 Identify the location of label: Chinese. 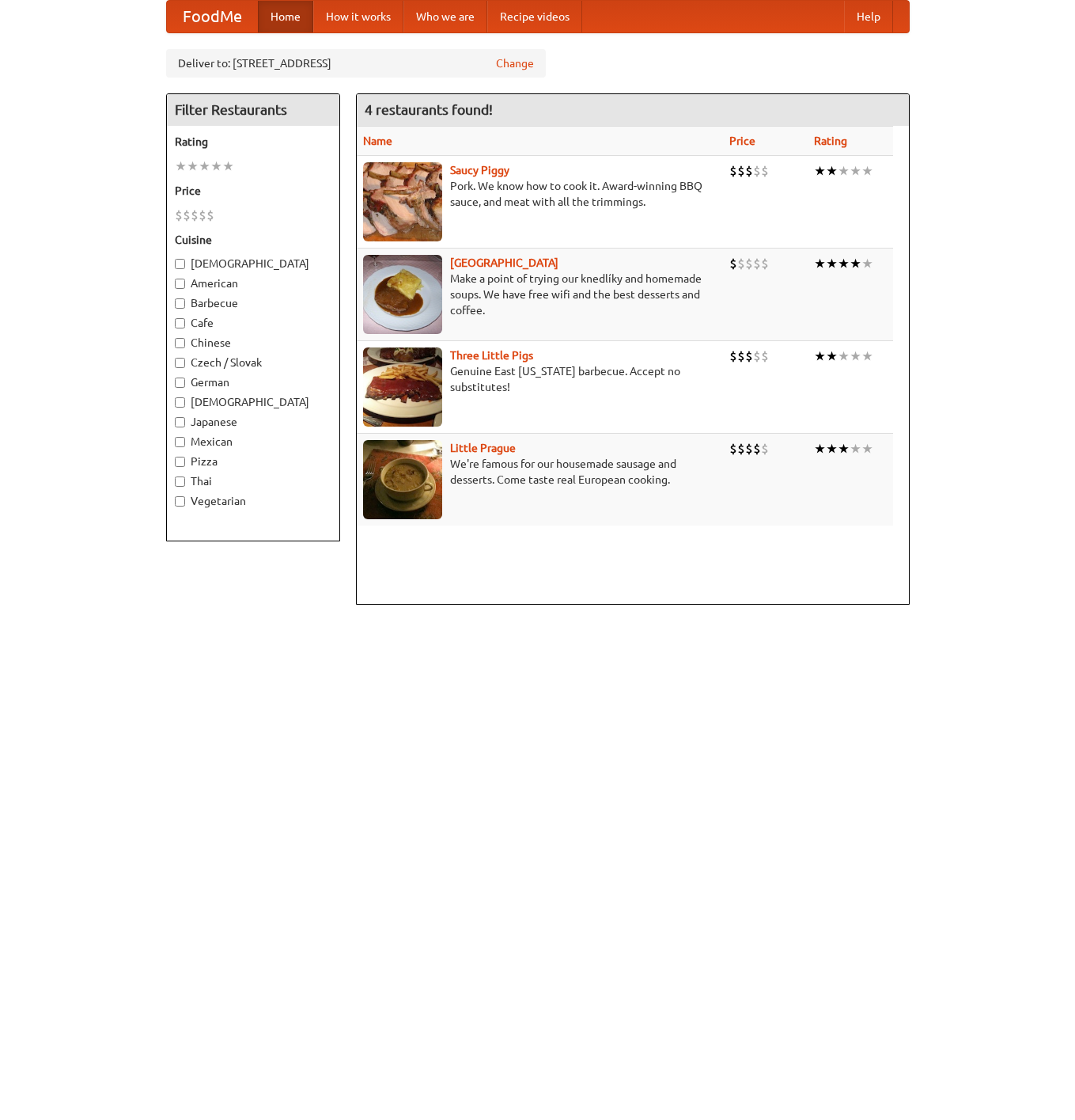
(253, 343).